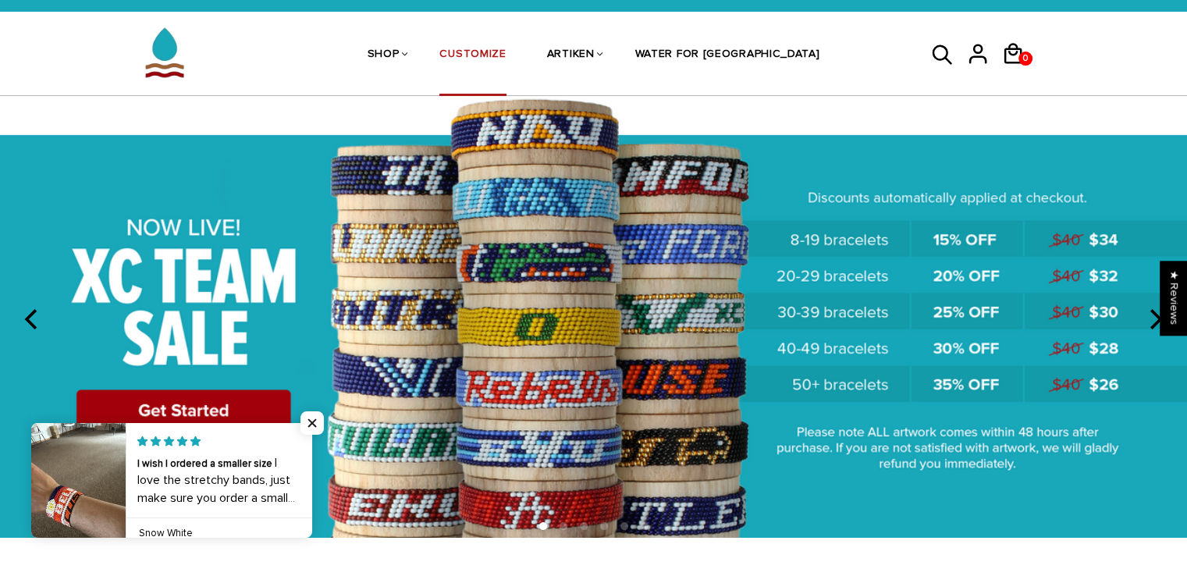  Describe the element at coordinates (312, 423) in the screenshot. I see `span: Close popup widget` at that location.